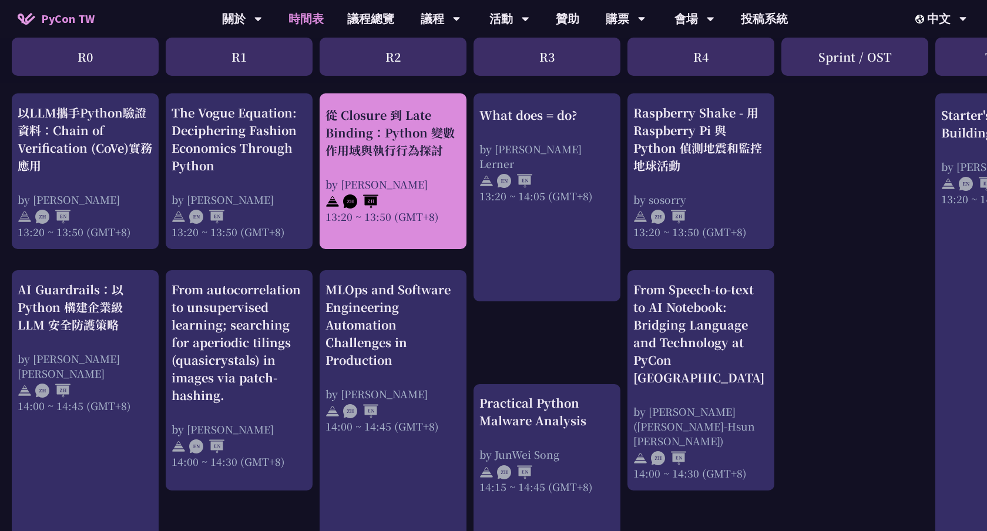 The height and width of the screenshot is (531, 987). I want to click on img: Home icon of PyCon TW 2025, so click(26, 19).